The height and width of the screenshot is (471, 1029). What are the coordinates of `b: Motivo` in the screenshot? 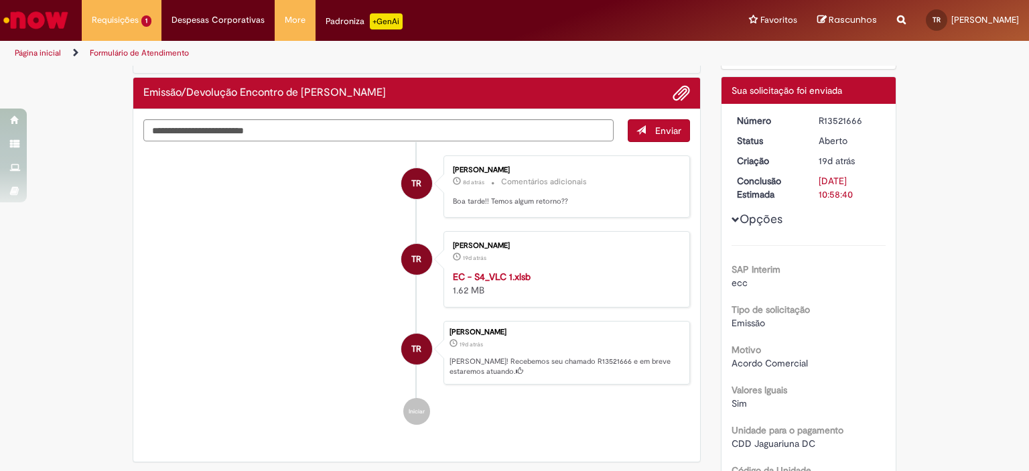 It's located at (746, 350).